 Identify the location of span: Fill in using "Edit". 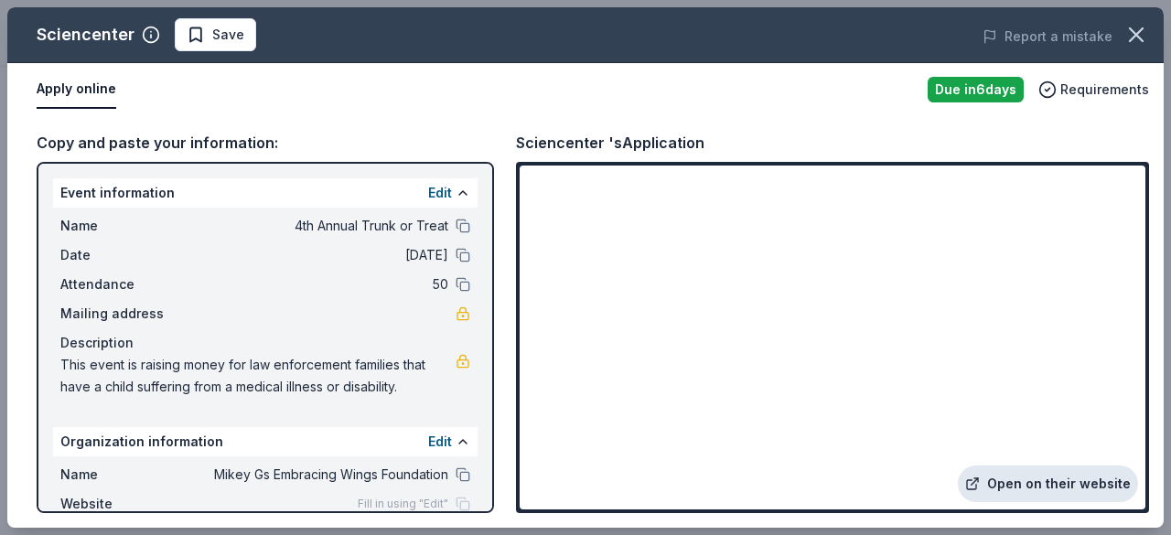
(402, 504).